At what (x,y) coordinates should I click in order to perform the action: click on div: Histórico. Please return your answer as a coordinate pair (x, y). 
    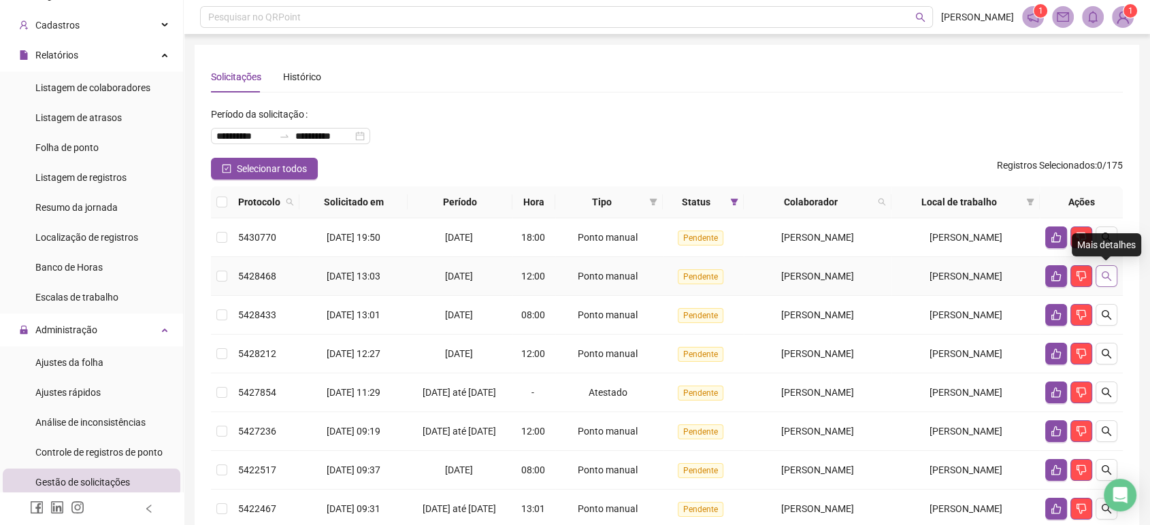
    Looking at the image, I should click on (302, 77).